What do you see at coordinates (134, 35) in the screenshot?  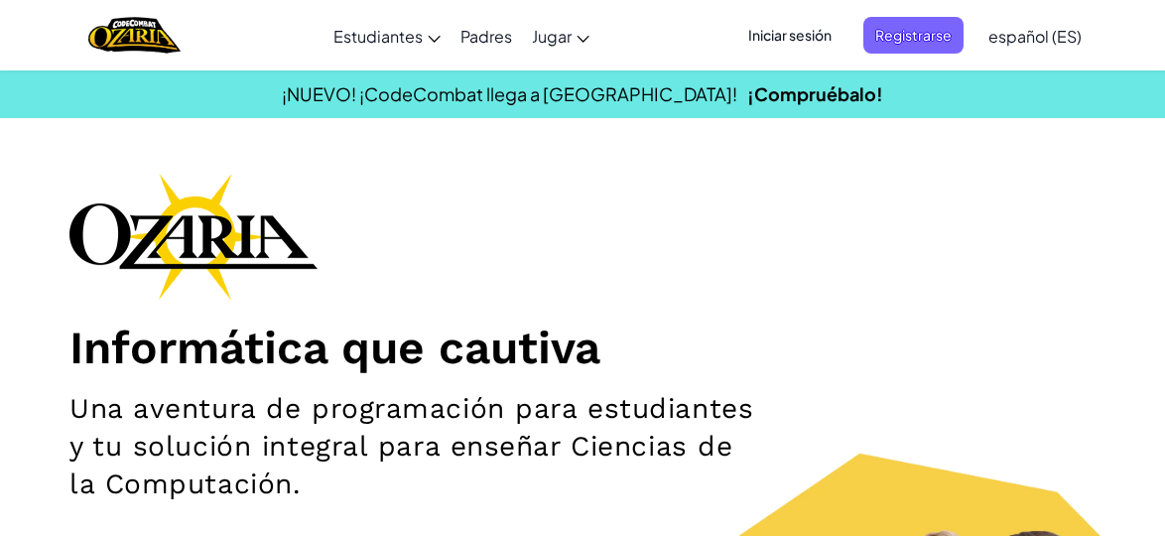 I see `a: Ozaria by CodeCombat logo` at bounding box center [134, 35].